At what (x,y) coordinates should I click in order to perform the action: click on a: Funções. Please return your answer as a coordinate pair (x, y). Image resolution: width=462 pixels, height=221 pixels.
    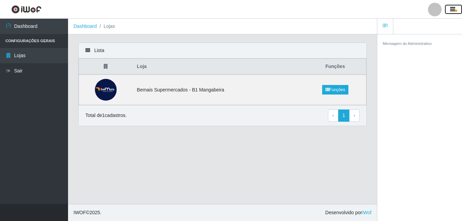
    Looking at the image, I should click on (335, 90).